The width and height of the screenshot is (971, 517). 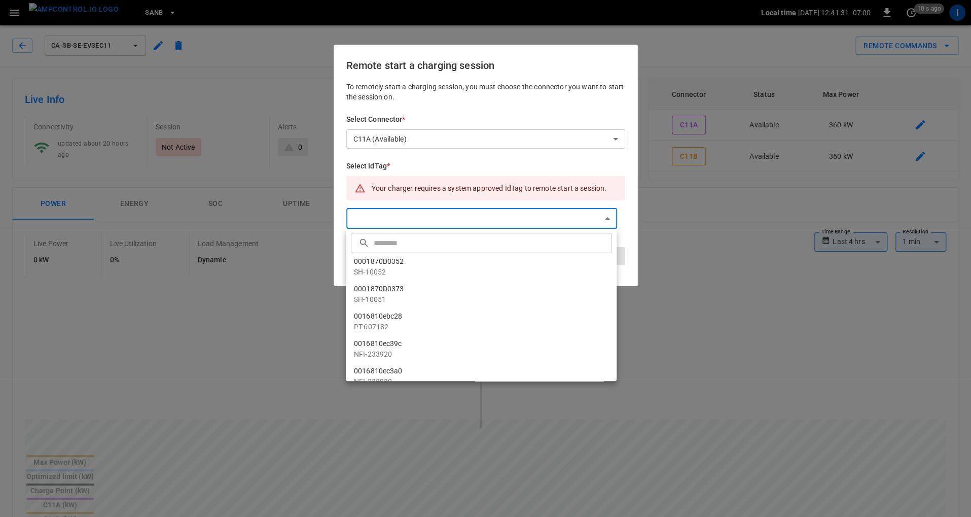 I want to click on li: 0001870D0352, so click(x=481, y=267).